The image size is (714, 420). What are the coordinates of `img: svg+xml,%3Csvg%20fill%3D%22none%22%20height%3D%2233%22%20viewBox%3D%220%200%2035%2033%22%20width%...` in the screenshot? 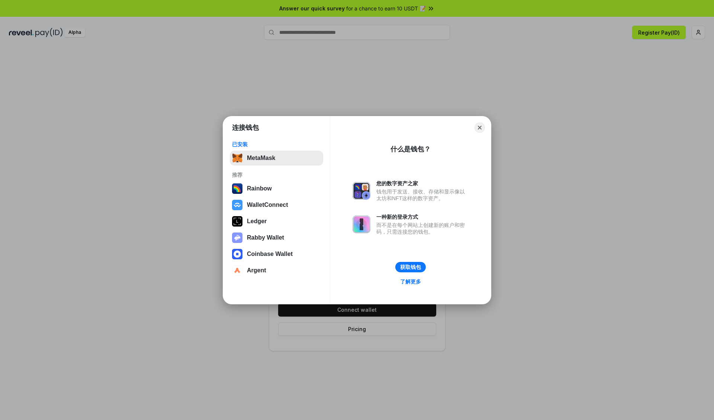 It's located at (237, 158).